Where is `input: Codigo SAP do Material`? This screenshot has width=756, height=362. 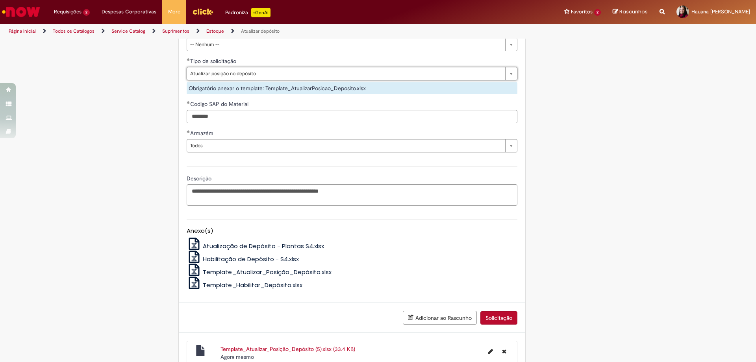
input: Codigo SAP do Material is located at coordinates (352, 117).